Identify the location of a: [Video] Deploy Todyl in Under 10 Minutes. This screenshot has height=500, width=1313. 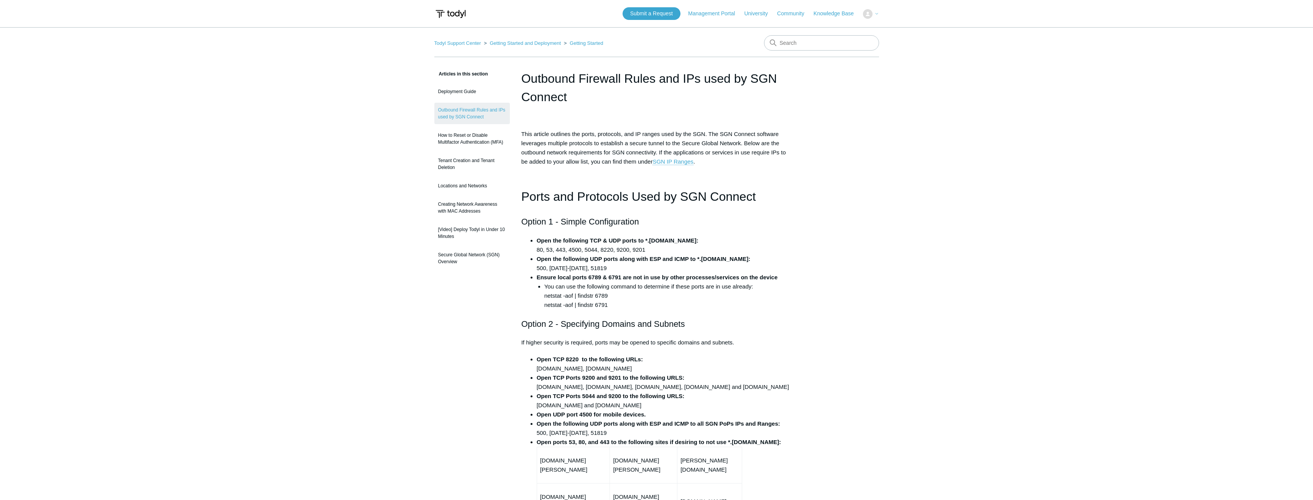
(472, 233).